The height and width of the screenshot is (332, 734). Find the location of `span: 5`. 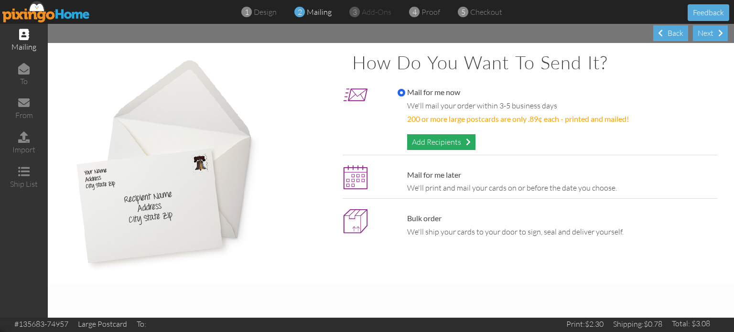

span: 5 is located at coordinates (463, 12).